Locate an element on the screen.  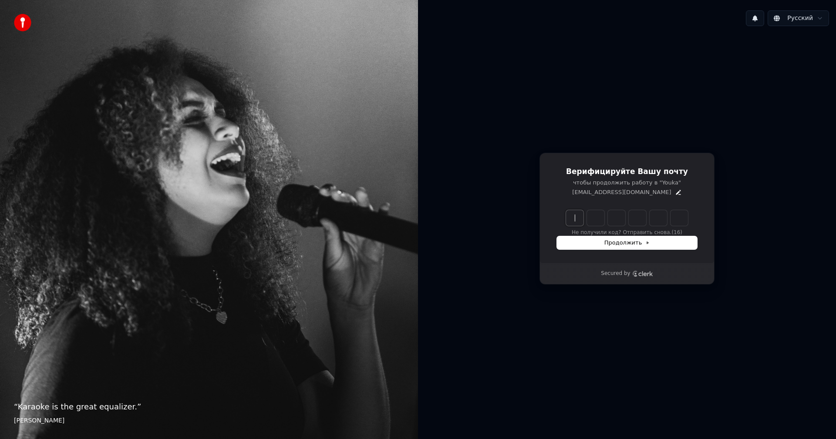
a: Clerk logo is located at coordinates (642, 274).